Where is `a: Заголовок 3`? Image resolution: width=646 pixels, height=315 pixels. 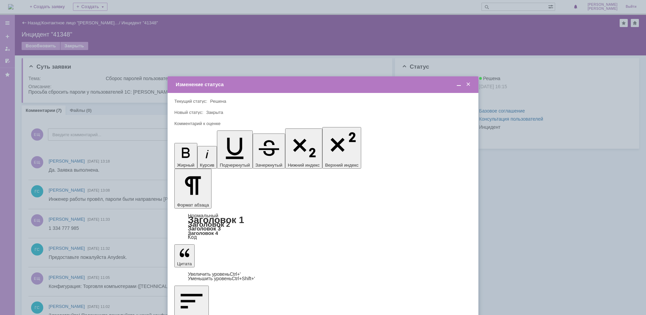
a: Заголовок 3 is located at coordinates (204, 228).